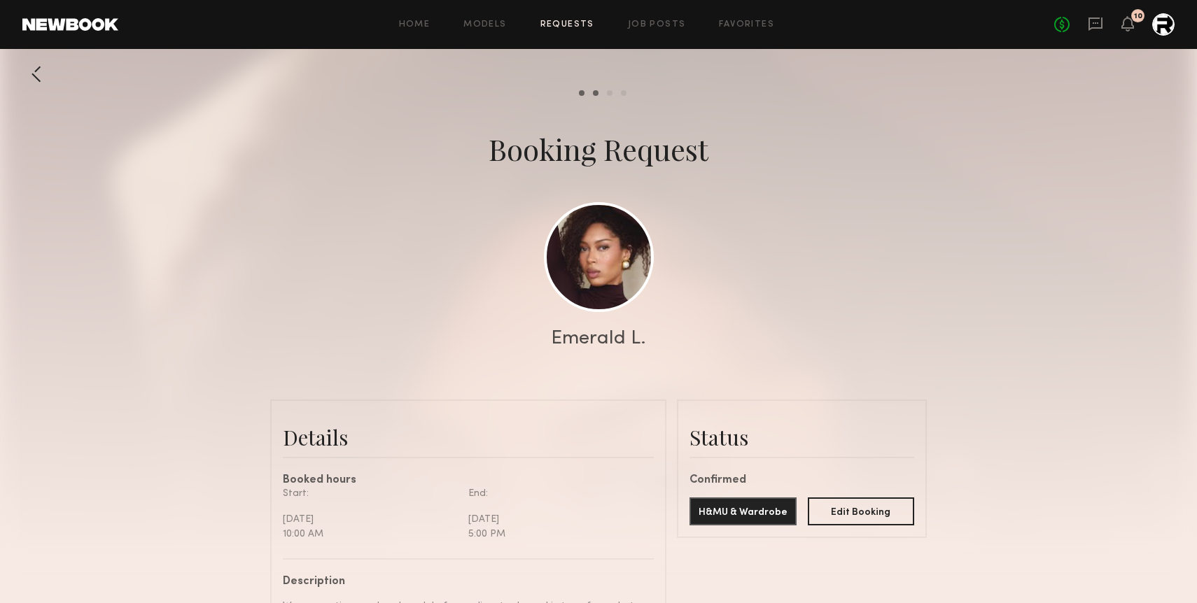  I want to click on div: Description, so click(463, 582).